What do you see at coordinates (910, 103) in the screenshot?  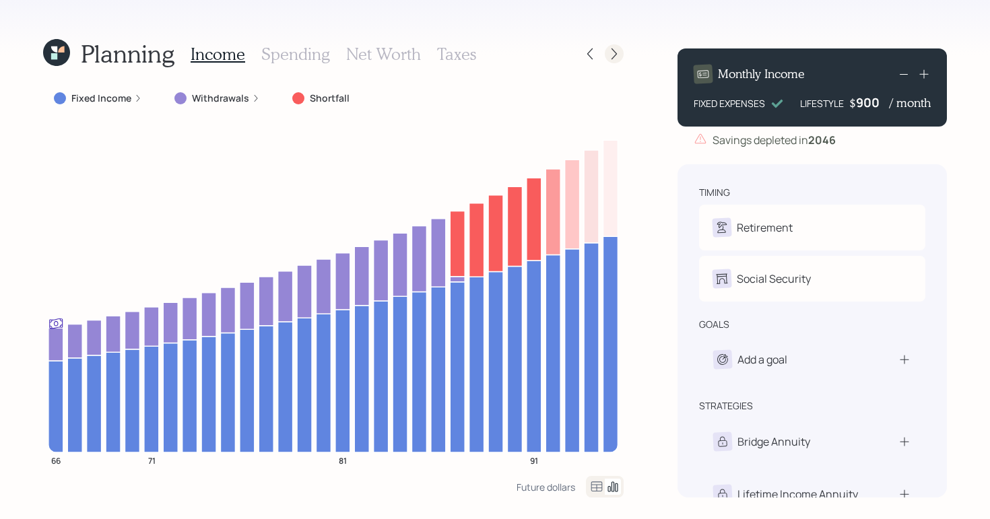 I see `h4: / month` at bounding box center [910, 103].